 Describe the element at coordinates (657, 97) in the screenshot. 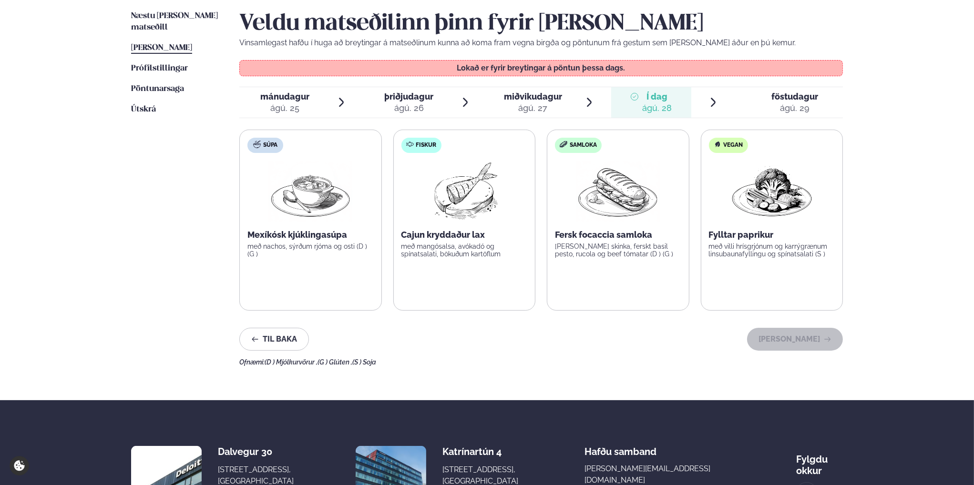

I see `span: Í dag` at that location.